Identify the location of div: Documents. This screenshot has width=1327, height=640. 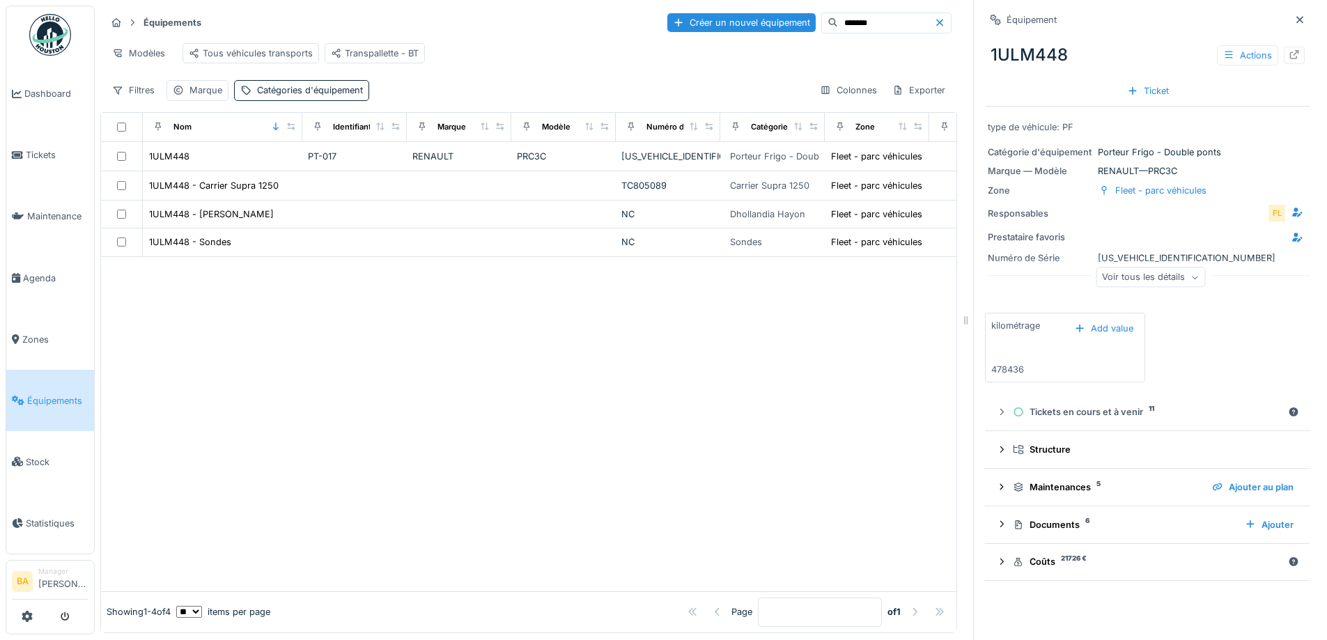
(1123, 525).